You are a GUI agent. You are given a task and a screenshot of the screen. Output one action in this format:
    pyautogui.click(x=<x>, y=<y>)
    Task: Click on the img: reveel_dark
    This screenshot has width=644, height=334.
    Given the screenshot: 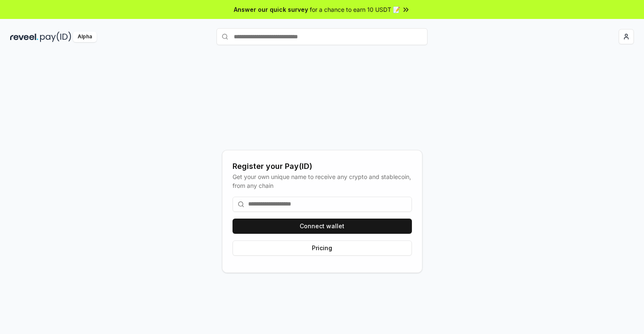 What is the action you would take?
    pyautogui.click(x=24, y=37)
    